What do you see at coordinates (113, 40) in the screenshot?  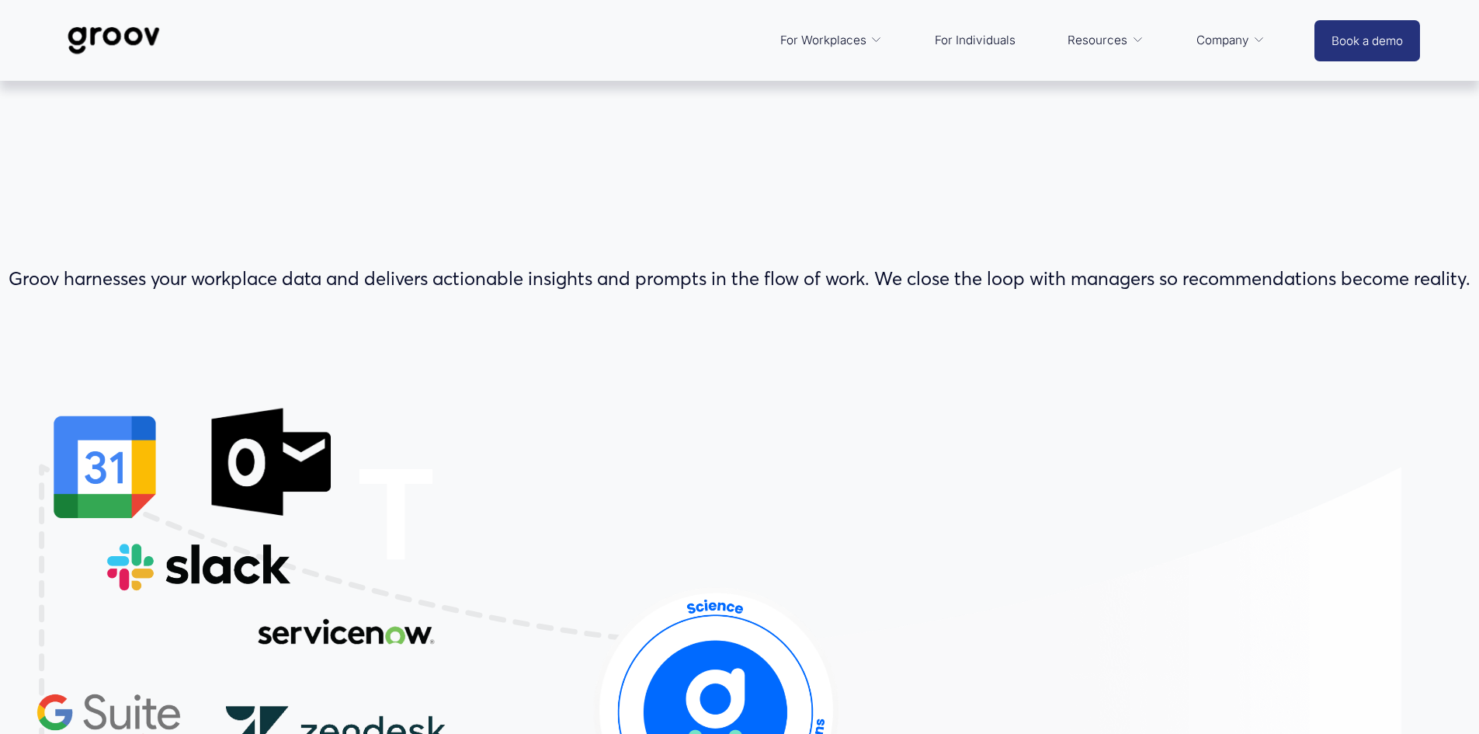 I see `img: Groov | Workplace Science Platform | Unlock Performance | Drive Results` at bounding box center [113, 40].